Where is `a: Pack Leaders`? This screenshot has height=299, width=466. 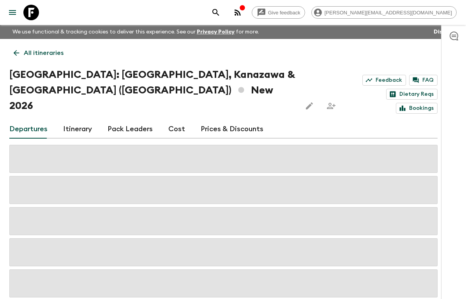
a: Pack Leaders is located at coordinates (130, 129).